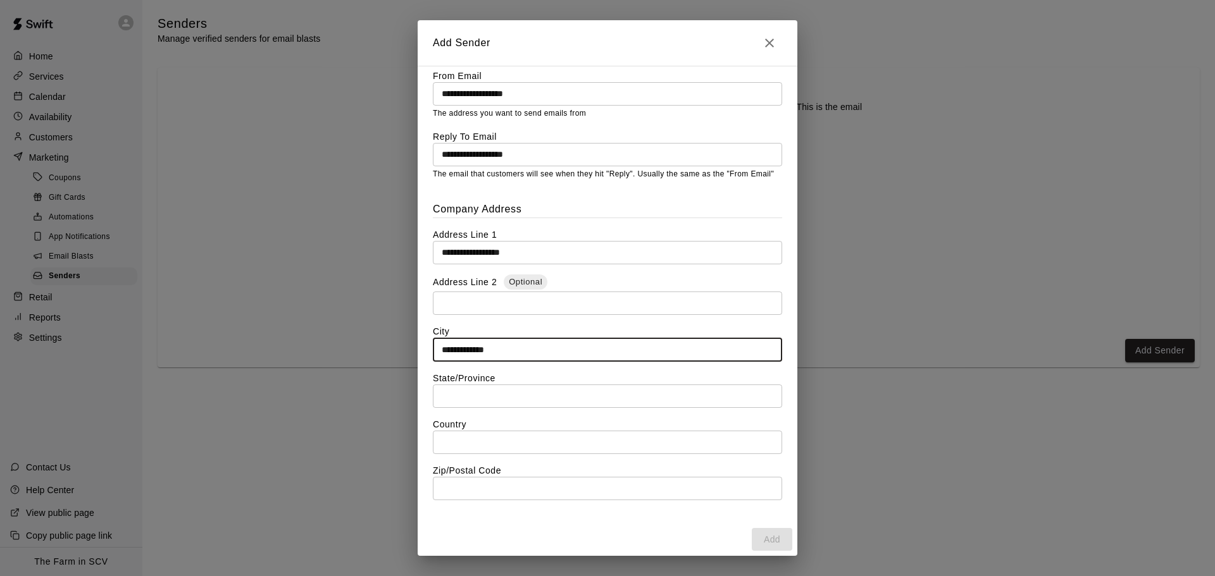 This screenshot has width=1215, height=576. Describe the element at coordinates (607, 425) in the screenshot. I see `label: Country` at that location.